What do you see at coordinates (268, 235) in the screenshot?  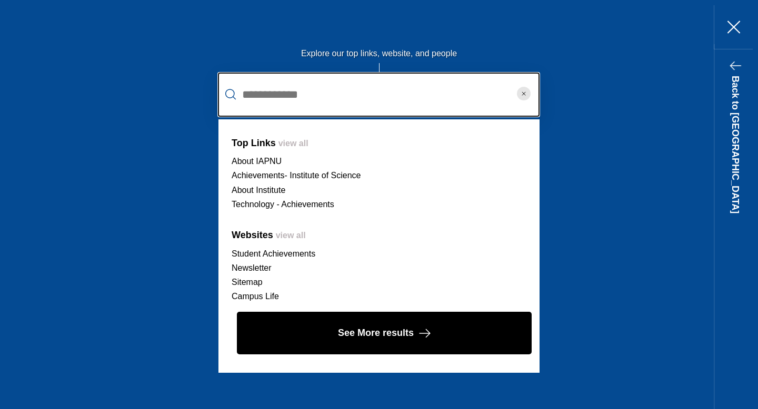 I see `a: Websites view all` at bounding box center [268, 235].